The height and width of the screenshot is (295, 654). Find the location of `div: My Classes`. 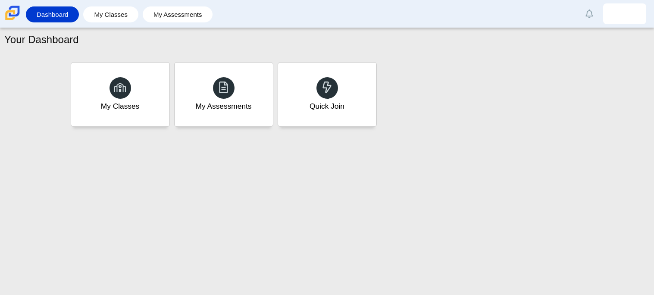

div: My Classes is located at coordinates (120, 106).